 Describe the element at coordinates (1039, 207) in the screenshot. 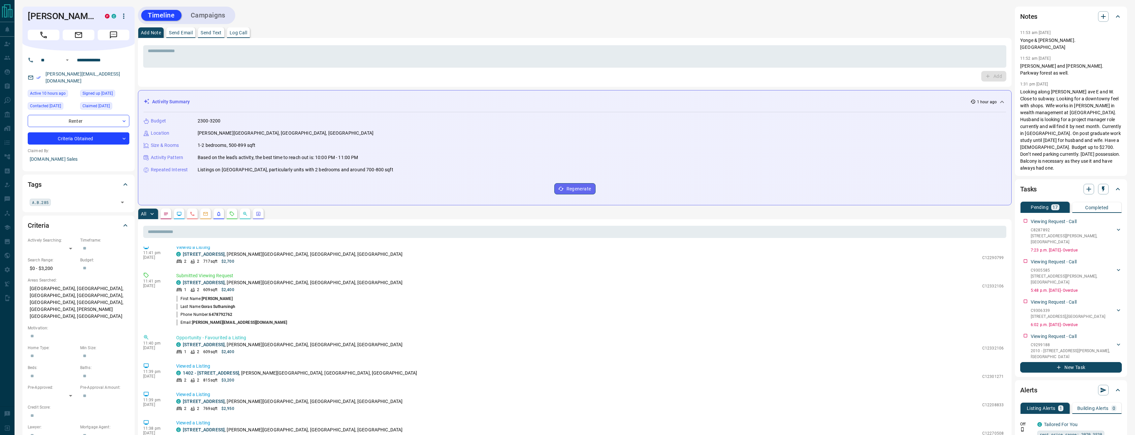

I see `p: Pending` at that location.